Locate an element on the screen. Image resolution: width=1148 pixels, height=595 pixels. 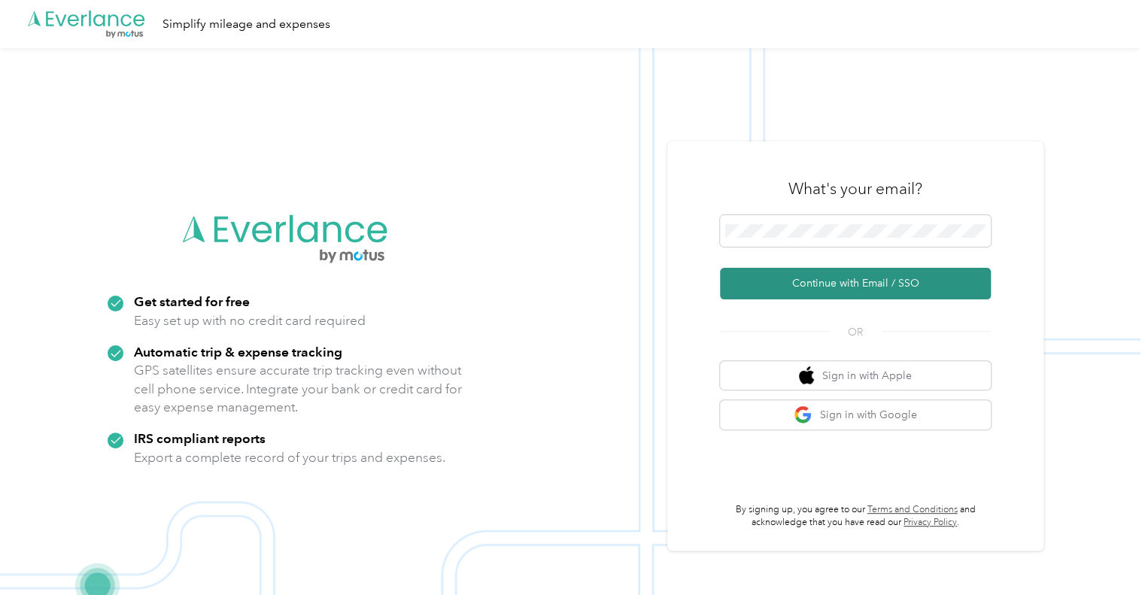
h3: What's your email? is located at coordinates (855, 189).